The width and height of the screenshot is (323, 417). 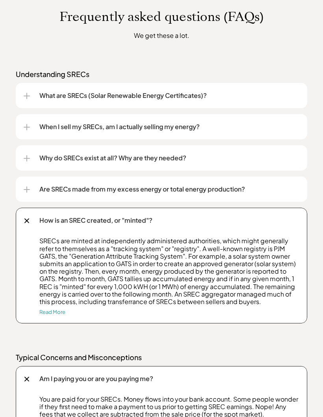 What do you see at coordinates (162, 35) in the screenshot?
I see `p: We get these a lot.` at bounding box center [162, 35].